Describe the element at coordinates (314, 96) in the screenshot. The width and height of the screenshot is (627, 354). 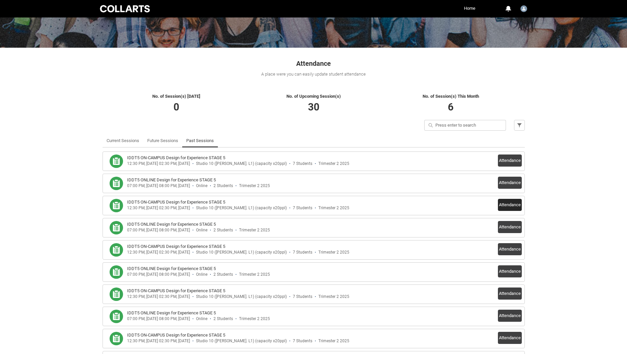
I see `span: No. of Upcoming Session(s)` at that location.